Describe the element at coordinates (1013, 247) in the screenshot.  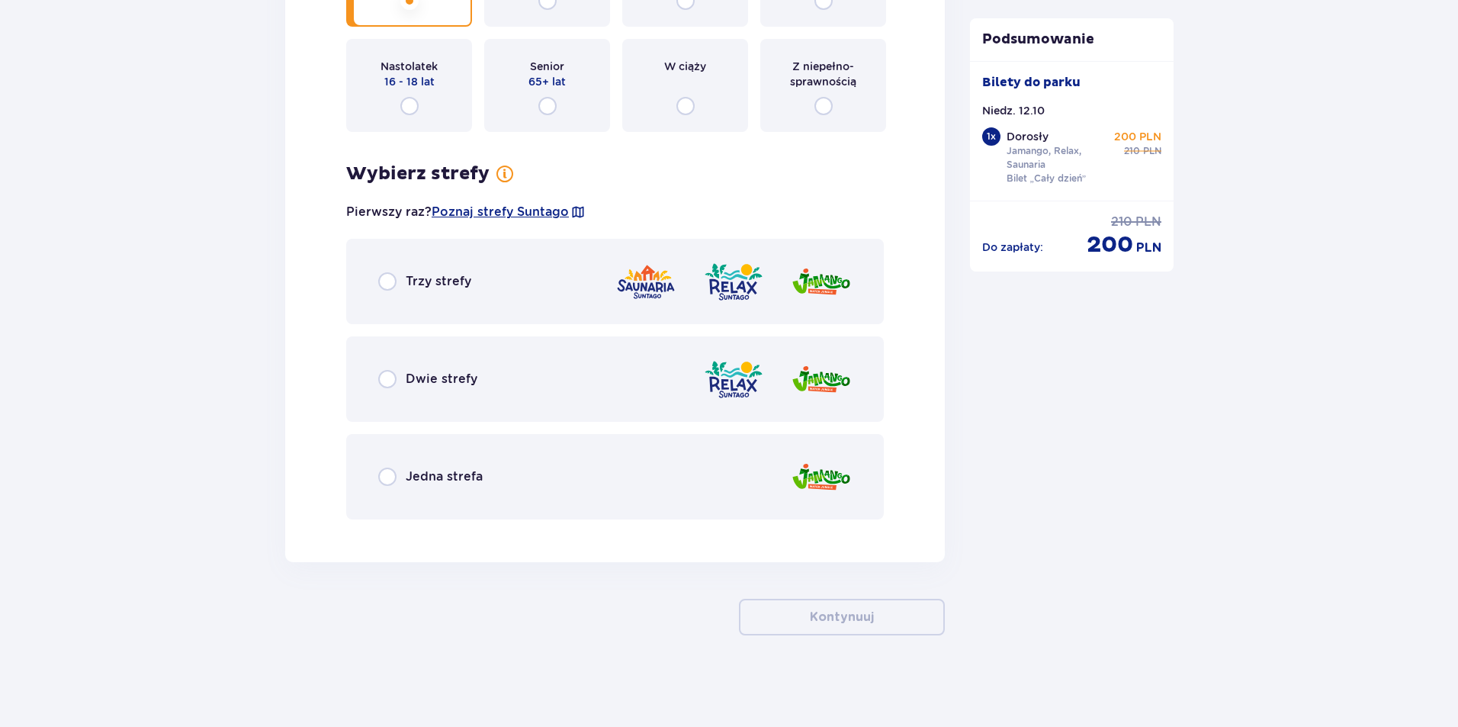
I see `p: Do zapłaty :` at that location.